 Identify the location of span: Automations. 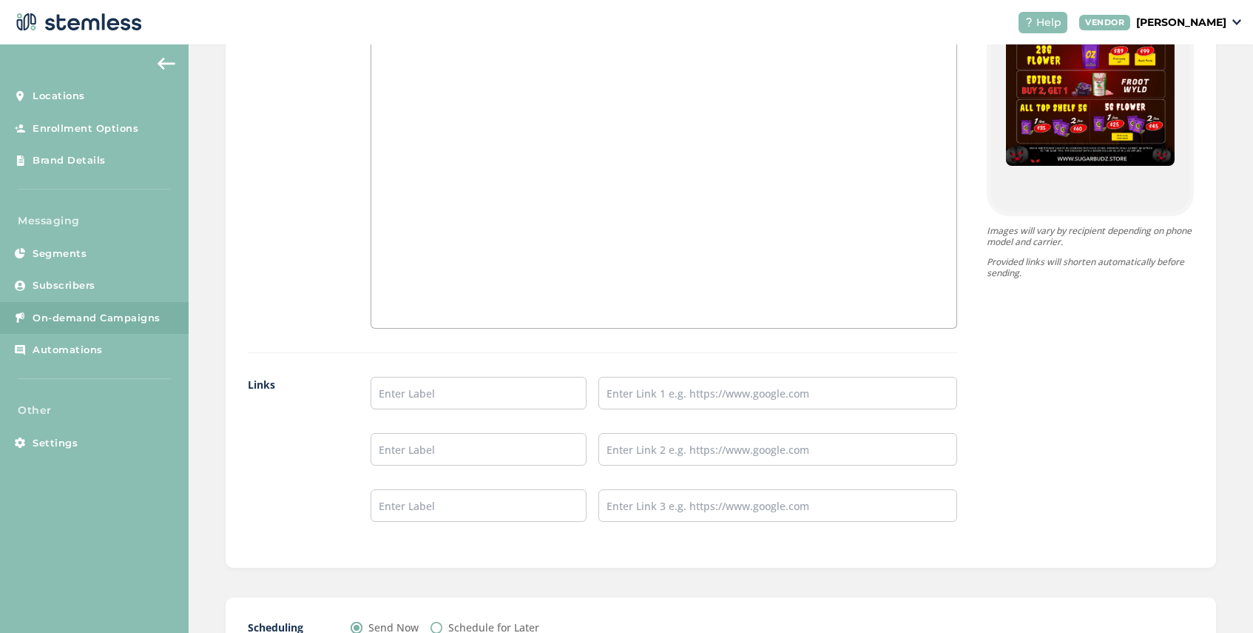
(67, 350).